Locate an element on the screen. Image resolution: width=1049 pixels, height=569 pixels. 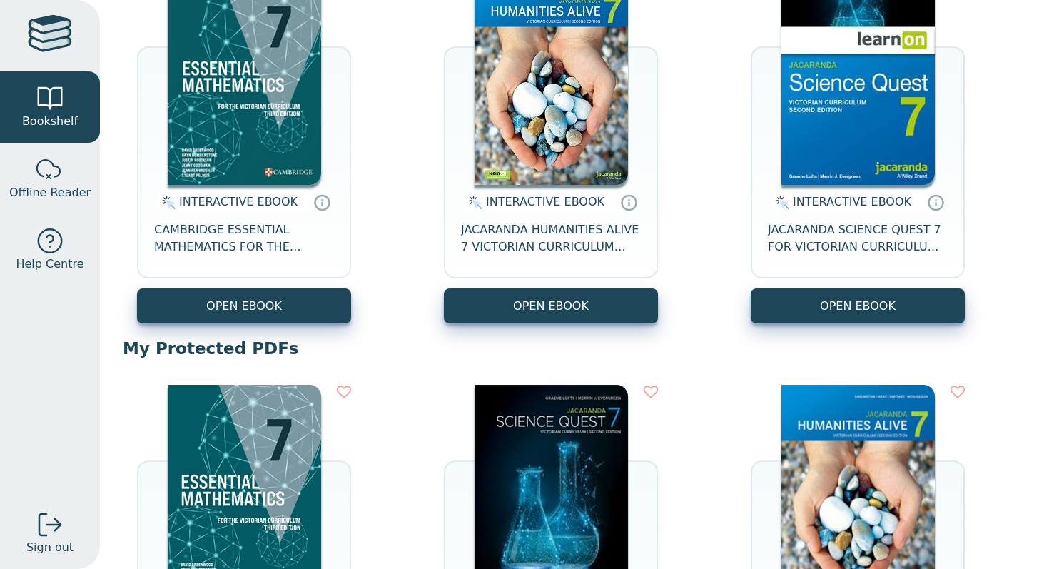
span: JACARANDA HUMANITIES ALIVE 7 VICTORIAN CURRICULUM LEARNON EBOOK 2E is located at coordinates (551, 238).